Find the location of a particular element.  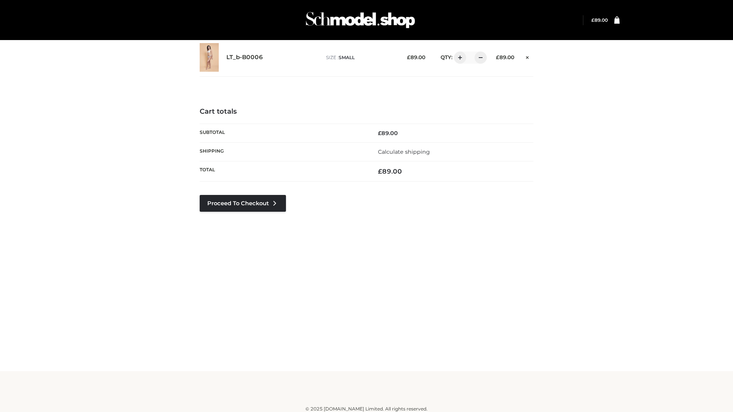

p: size : is located at coordinates (360, 58).